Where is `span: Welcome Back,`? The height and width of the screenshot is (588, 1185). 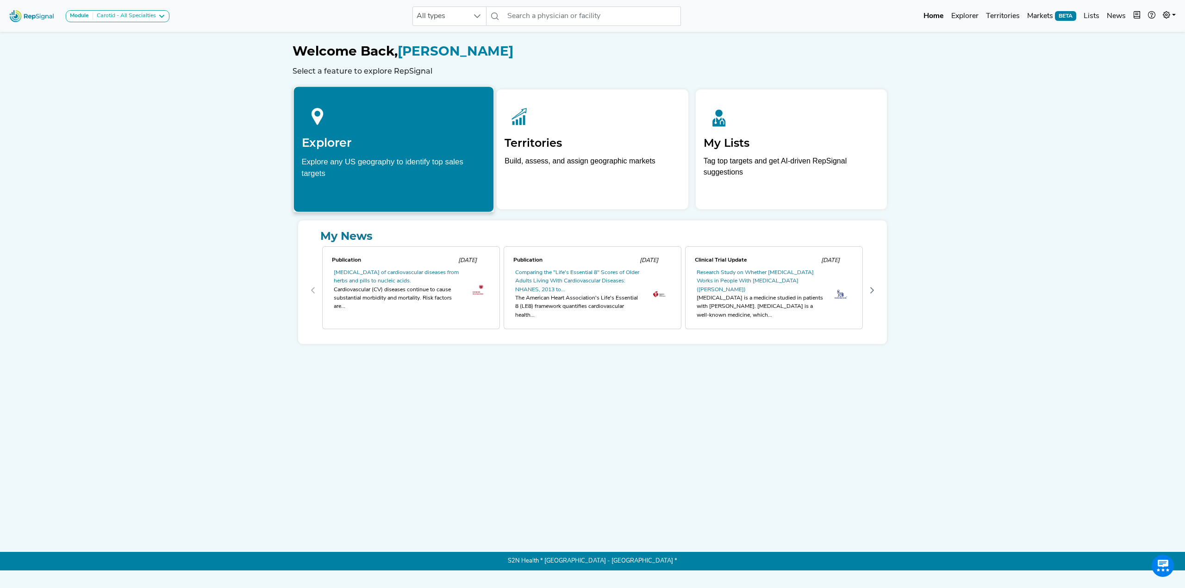
span: Welcome Back, is located at coordinates (345, 51).